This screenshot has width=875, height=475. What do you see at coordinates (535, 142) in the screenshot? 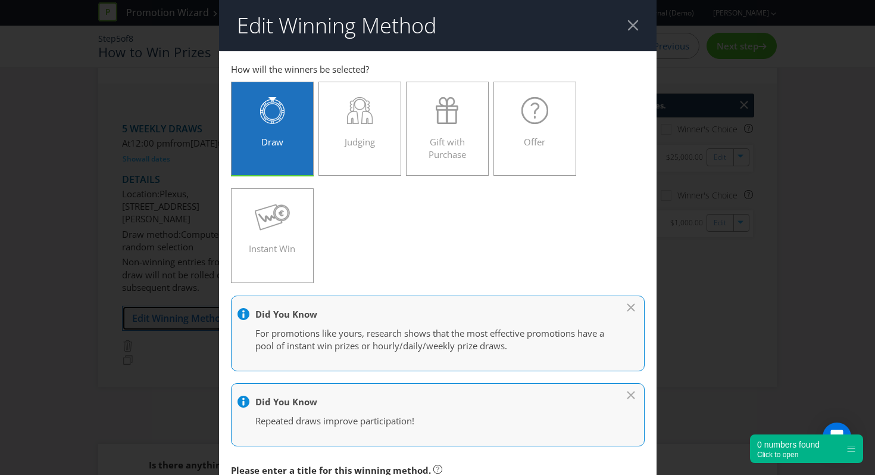
I see `span: Offer` at bounding box center [535, 142].